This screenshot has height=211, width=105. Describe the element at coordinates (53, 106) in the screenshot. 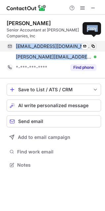

I see `span: AI write personalized message` at that location.